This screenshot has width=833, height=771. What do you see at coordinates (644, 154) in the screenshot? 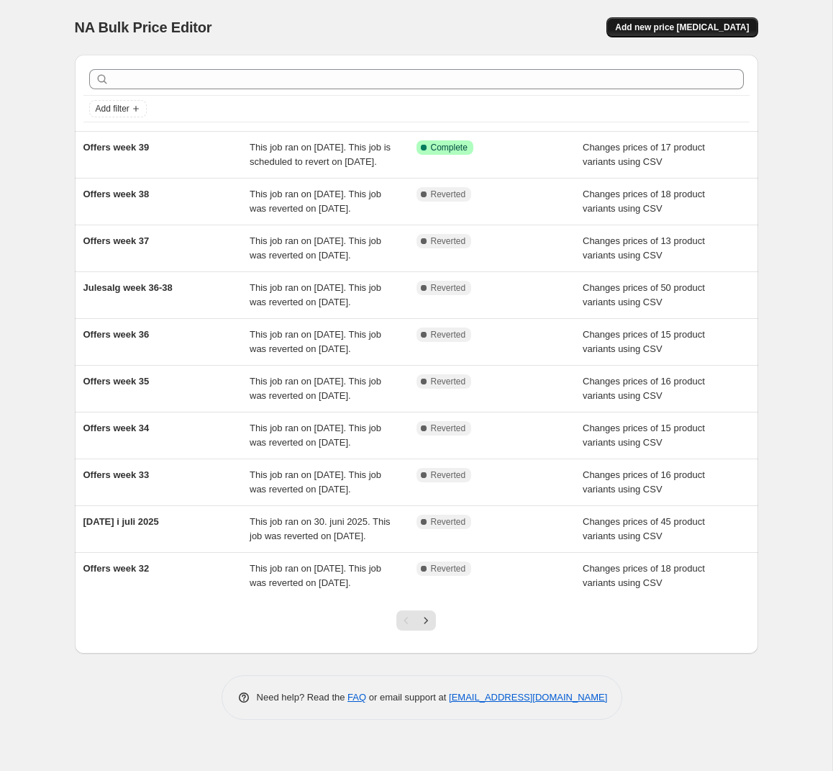
I see `span: Changes prices of 17 product variants using CSV` at bounding box center [644, 154].